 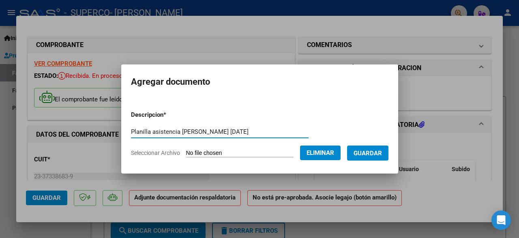 I want to click on p: Descripcion, so click(x=169, y=115).